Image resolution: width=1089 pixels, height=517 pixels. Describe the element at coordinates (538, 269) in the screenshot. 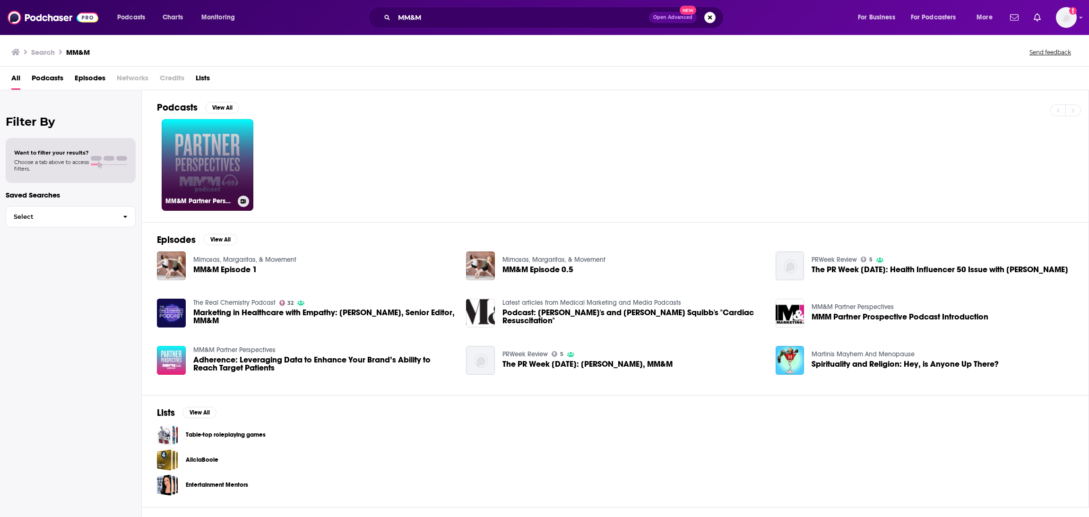

I see `span: MM&M Episode 0.5` at that location.